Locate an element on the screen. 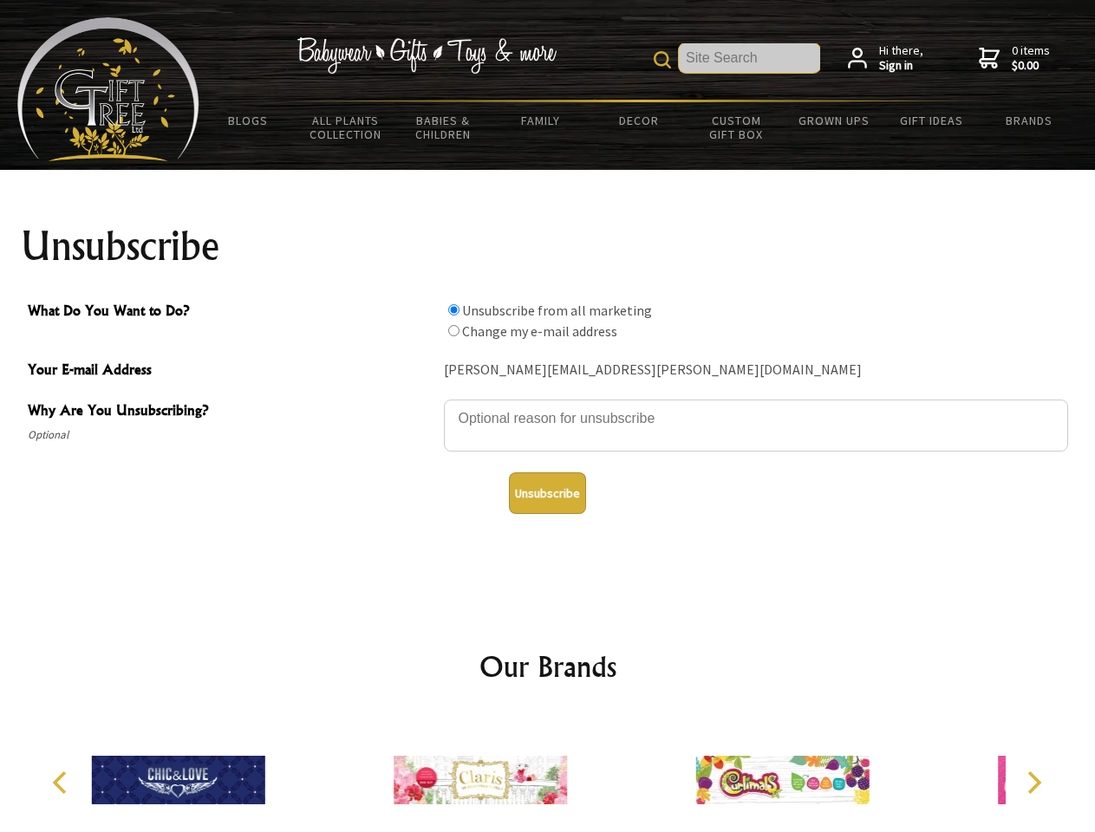  textarea: Why Are You Unsubscribing? is located at coordinates (756, 426).